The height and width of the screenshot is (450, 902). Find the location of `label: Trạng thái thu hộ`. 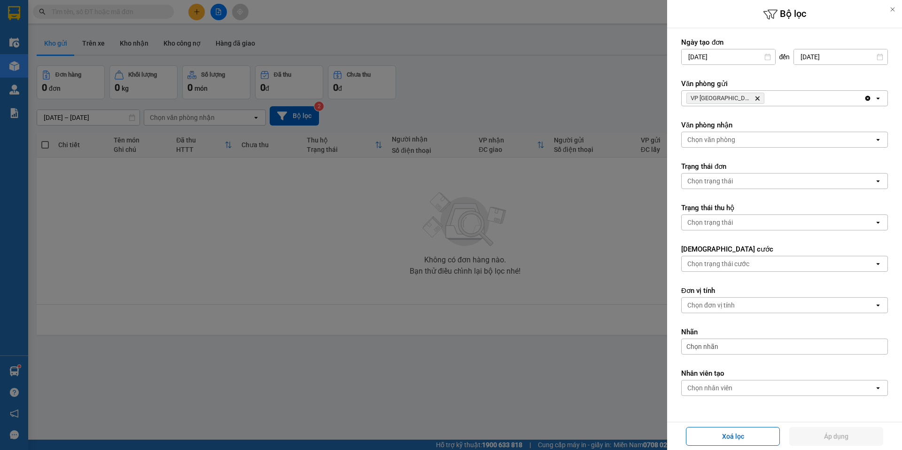

label: Trạng thái thu hộ is located at coordinates (785, 208).